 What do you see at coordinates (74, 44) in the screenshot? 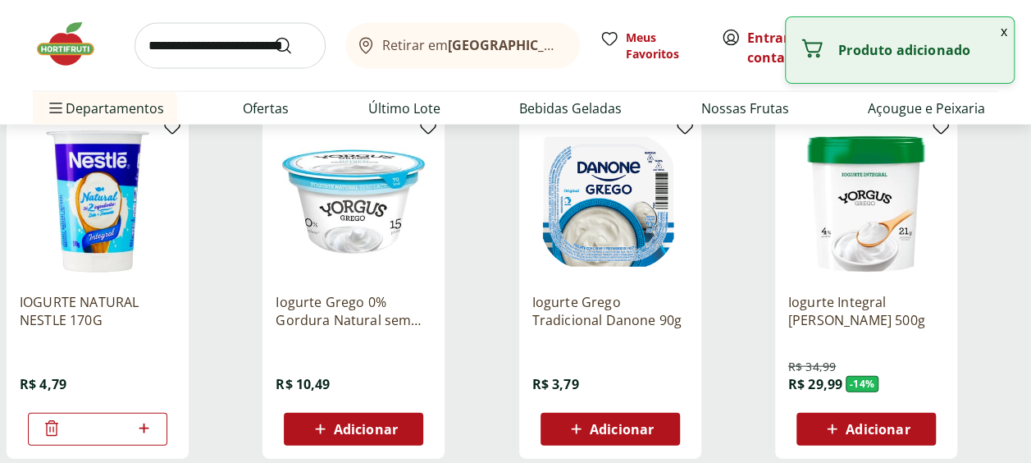
I see `img: Hortifruti` at bounding box center [74, 44].